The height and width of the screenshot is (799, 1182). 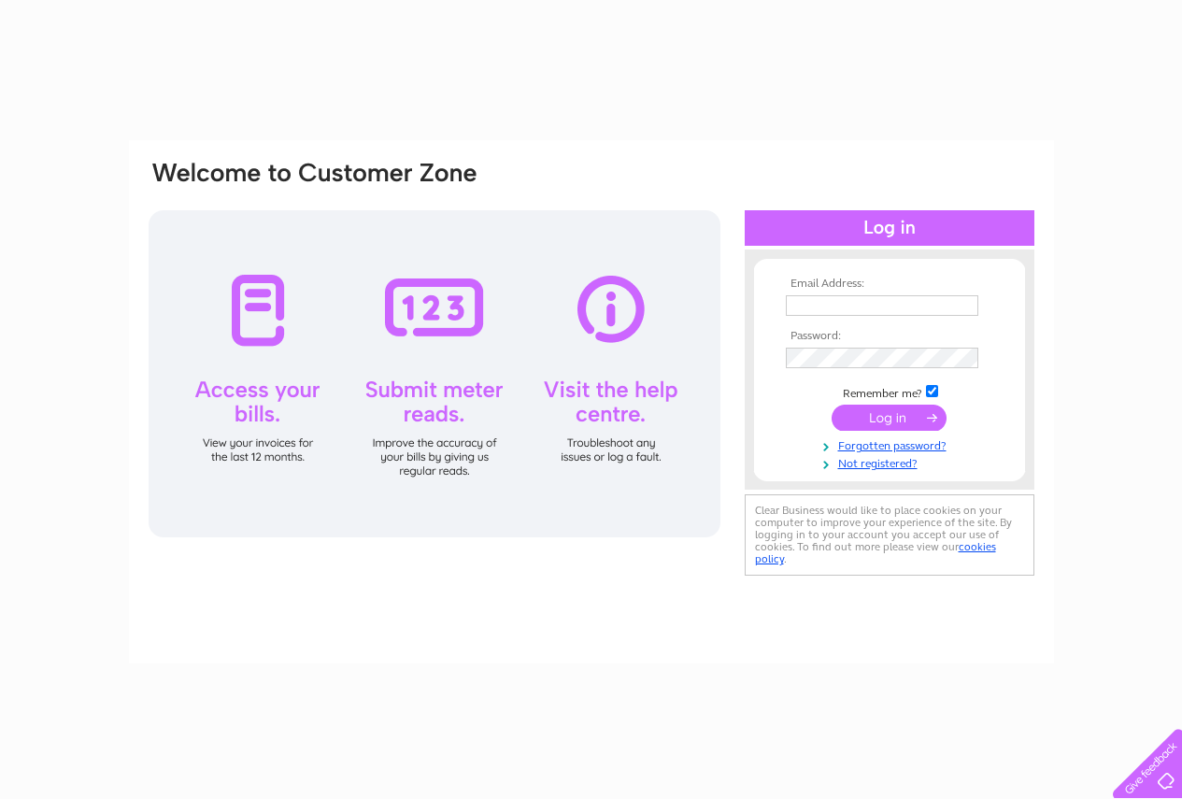 I want to click on th: Password:, so click(x=889, y=336).